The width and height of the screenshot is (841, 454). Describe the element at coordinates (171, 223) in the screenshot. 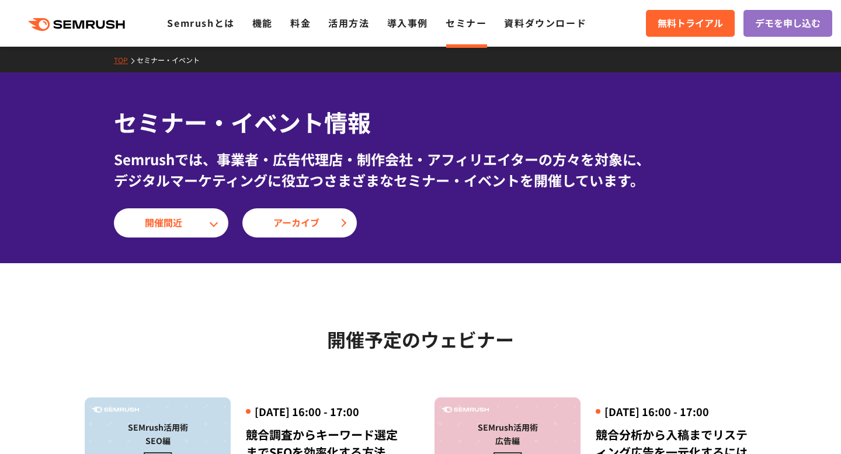

I see `span: 開催間近` at that location.